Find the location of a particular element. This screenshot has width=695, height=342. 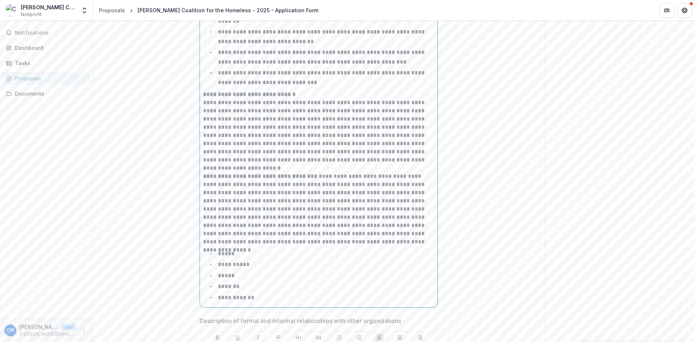

button: Align Left is located at coordinates (380, 338).